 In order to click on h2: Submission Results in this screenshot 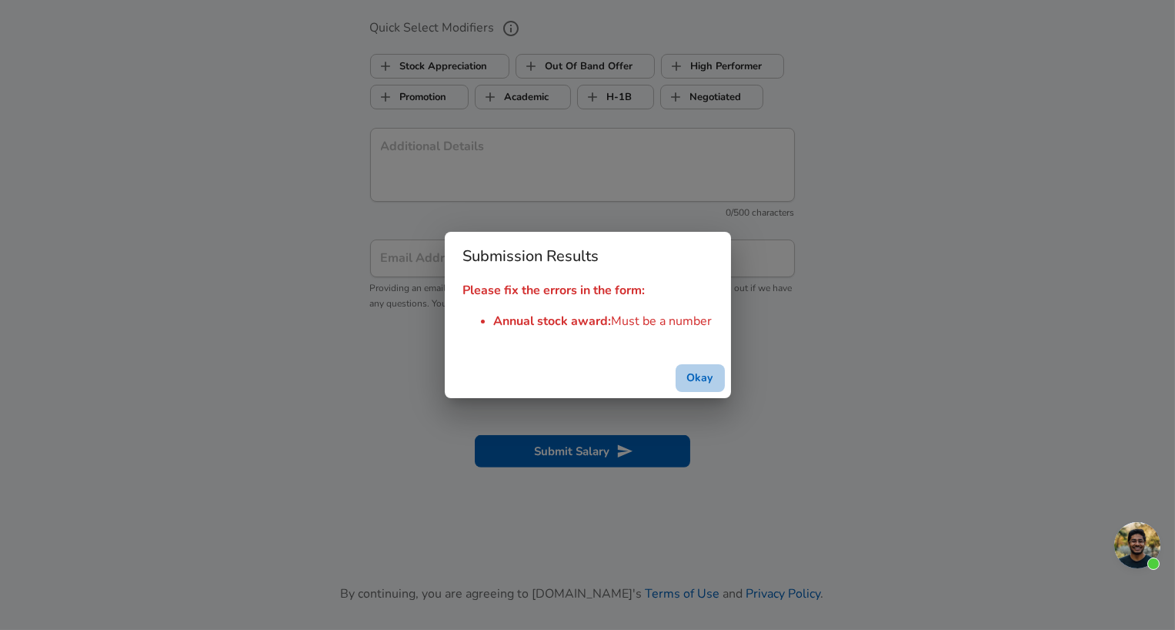, I will do `click(588, 256)`.